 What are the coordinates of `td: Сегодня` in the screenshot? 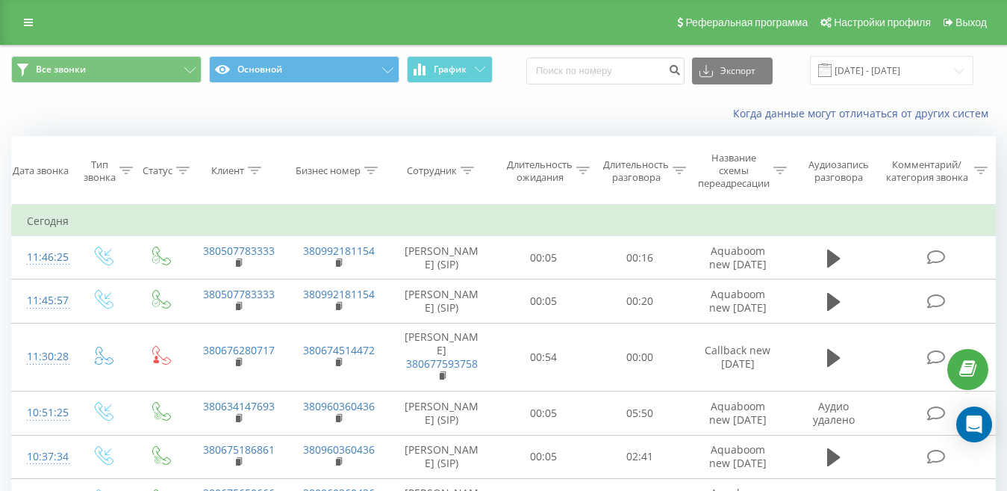 It's located at (504, 221).